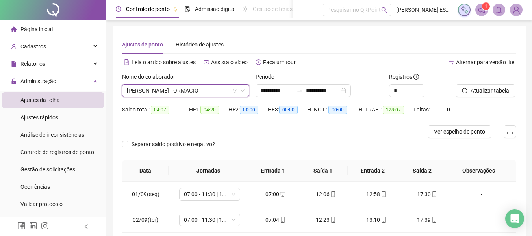  What do you see at coordinates (326, 220) in the screenshot?
I see `div: 12:23` at bounding box center [326, 220].